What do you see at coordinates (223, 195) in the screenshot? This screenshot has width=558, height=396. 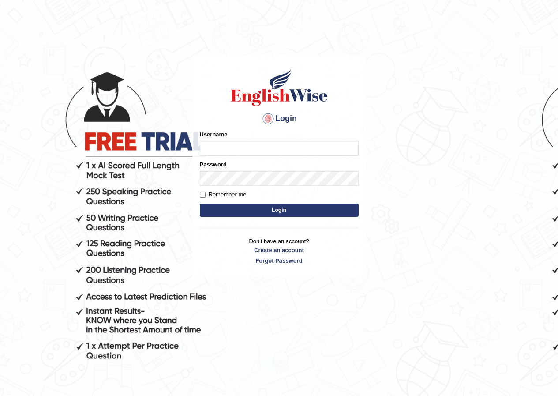 I see `label: Remember me` at bounding box center [223, 195].